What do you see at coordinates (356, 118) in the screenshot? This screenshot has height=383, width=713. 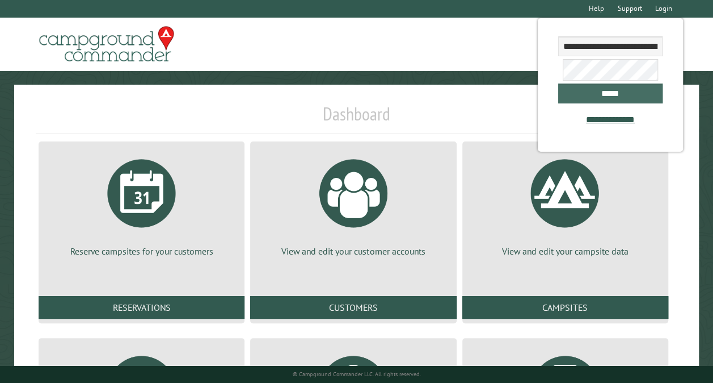 I see `h1: Dashboard` at bounding box center [356, 118].